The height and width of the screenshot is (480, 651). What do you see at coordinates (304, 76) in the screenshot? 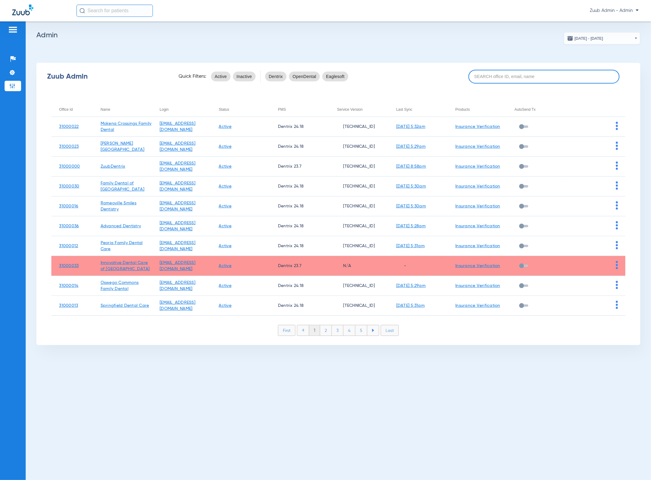
I see `span: OpenDental` at bounding box center [304, 76].